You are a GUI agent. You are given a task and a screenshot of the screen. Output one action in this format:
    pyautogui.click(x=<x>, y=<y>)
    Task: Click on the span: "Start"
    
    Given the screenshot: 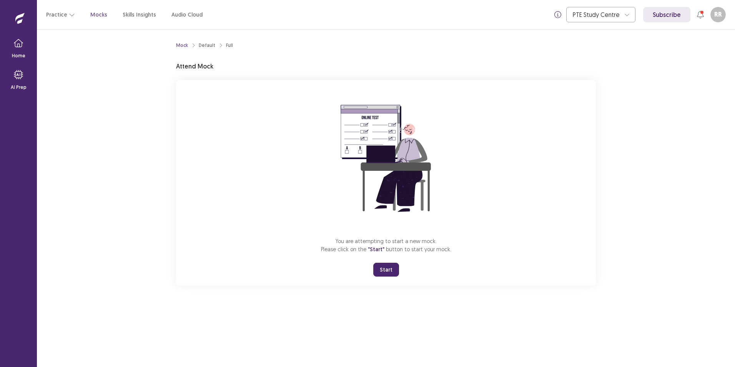 What is the action you would take?
    pyautogui.click(x=376, y=249)
    